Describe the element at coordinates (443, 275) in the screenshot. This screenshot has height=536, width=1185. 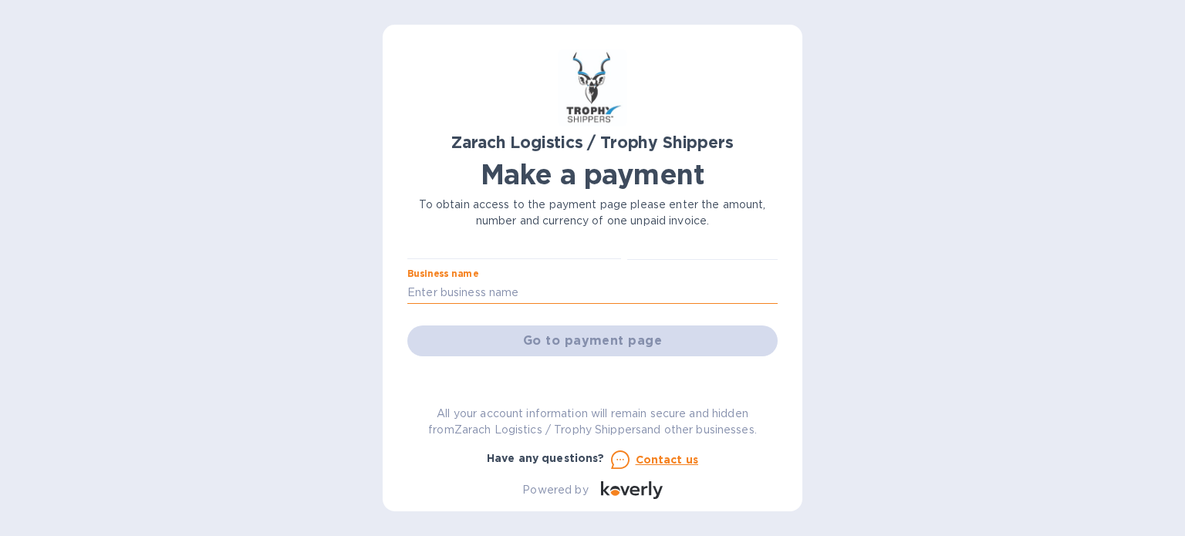
I see `label: Business name` at that location.